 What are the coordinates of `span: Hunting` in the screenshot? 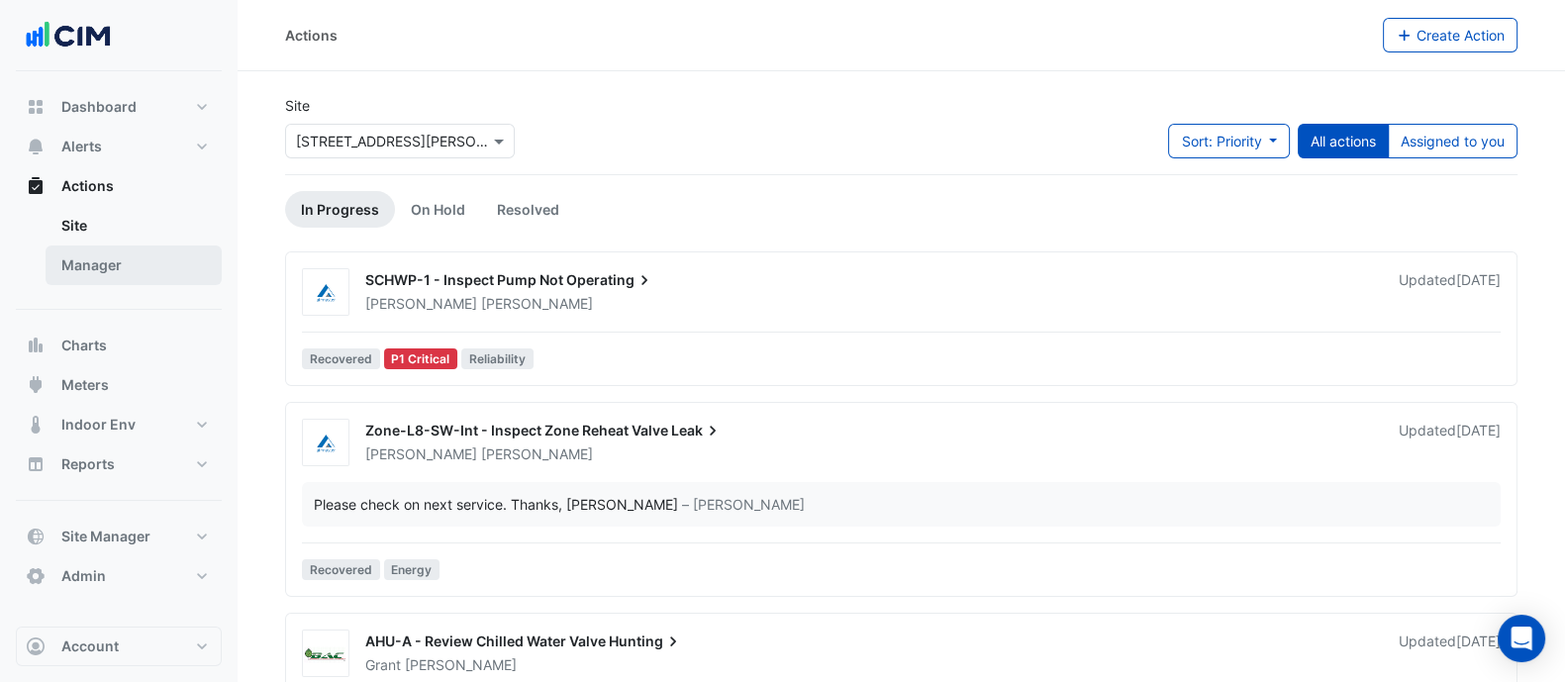 It's located at (645, 641).